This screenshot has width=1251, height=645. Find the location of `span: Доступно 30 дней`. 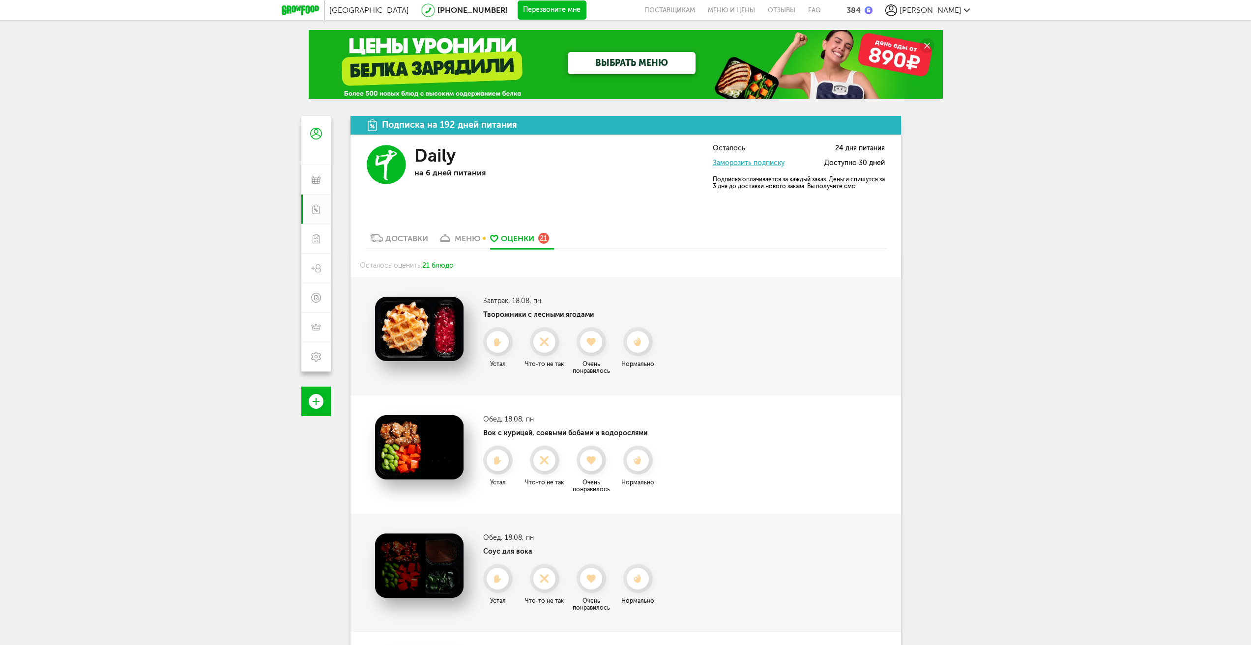

span: Доступно 30 дней is located at coordinates (854, 163).